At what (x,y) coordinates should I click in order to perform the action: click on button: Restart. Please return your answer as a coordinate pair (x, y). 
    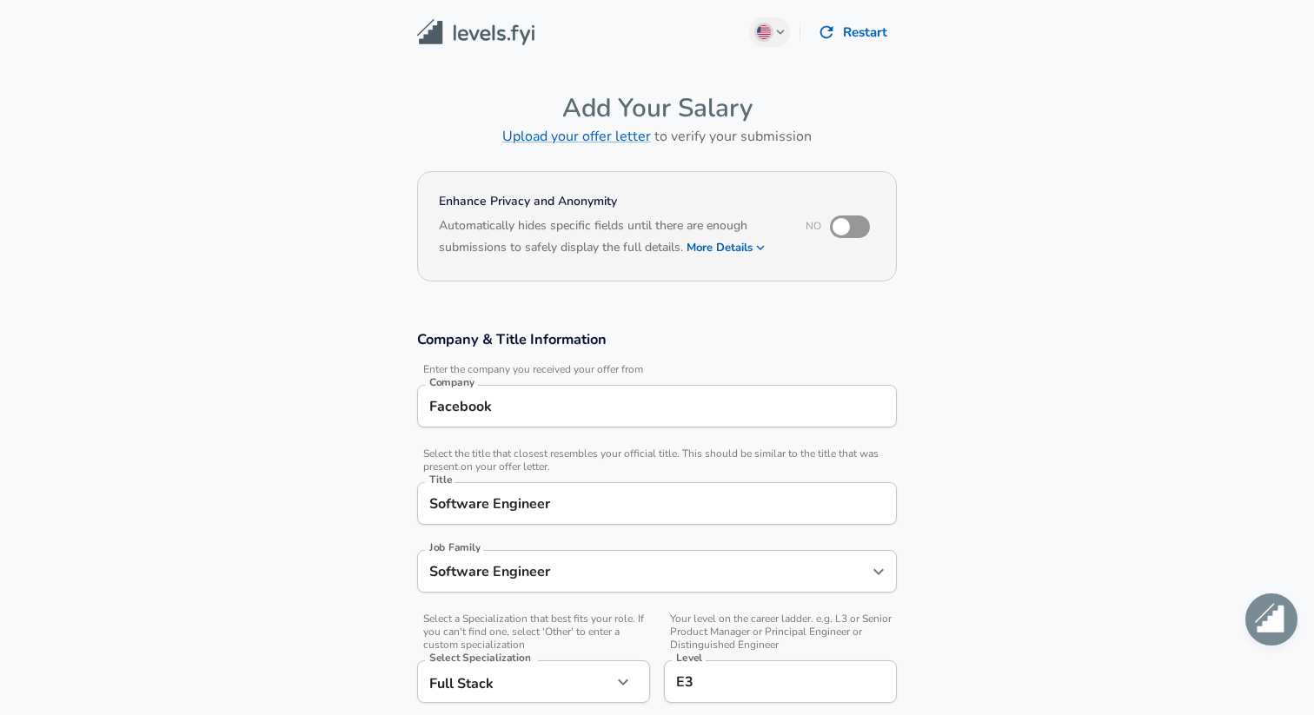
    Looking at the image, I should click on (853, 32).